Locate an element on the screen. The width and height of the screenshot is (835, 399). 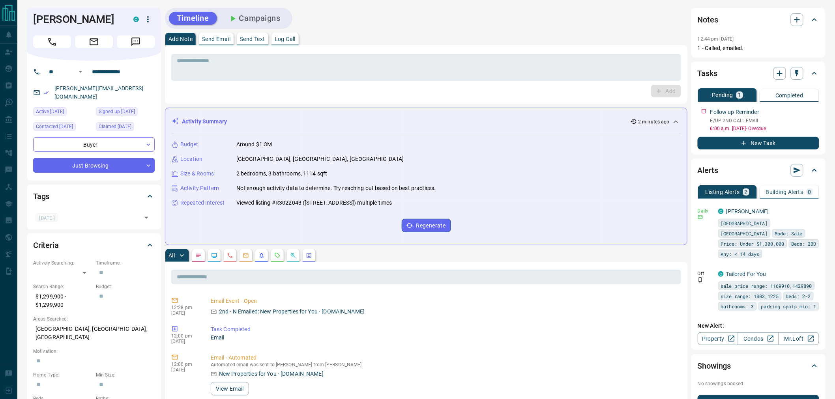
div: Showings is located at coordinates (758, 366).